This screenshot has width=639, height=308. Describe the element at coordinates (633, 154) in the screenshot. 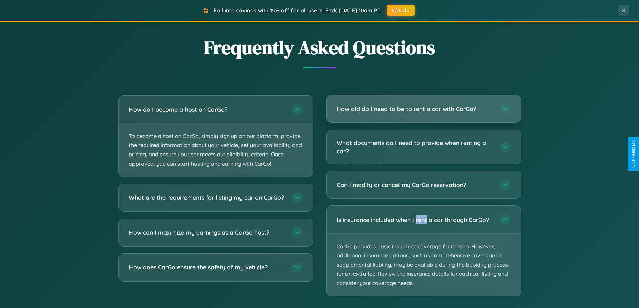

I see `div: Give Feedback` at that location.